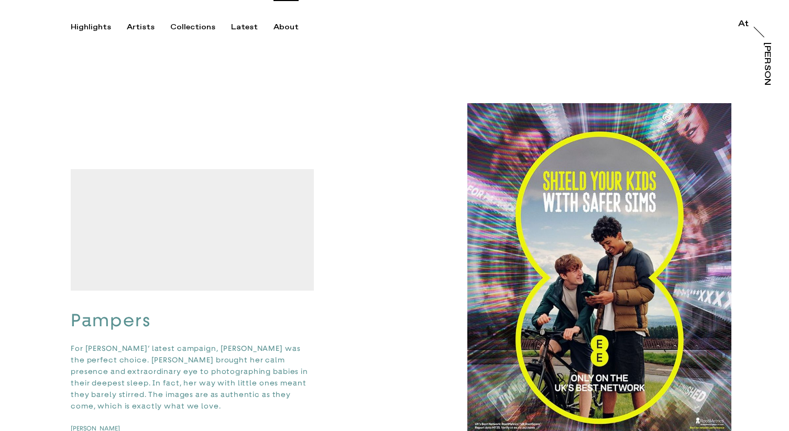 This screenshot has height=431, width=789. What do you see at coordinates (140, 27) in the screenshot?
I see `div: Artists` at bounding box center [140, 27].